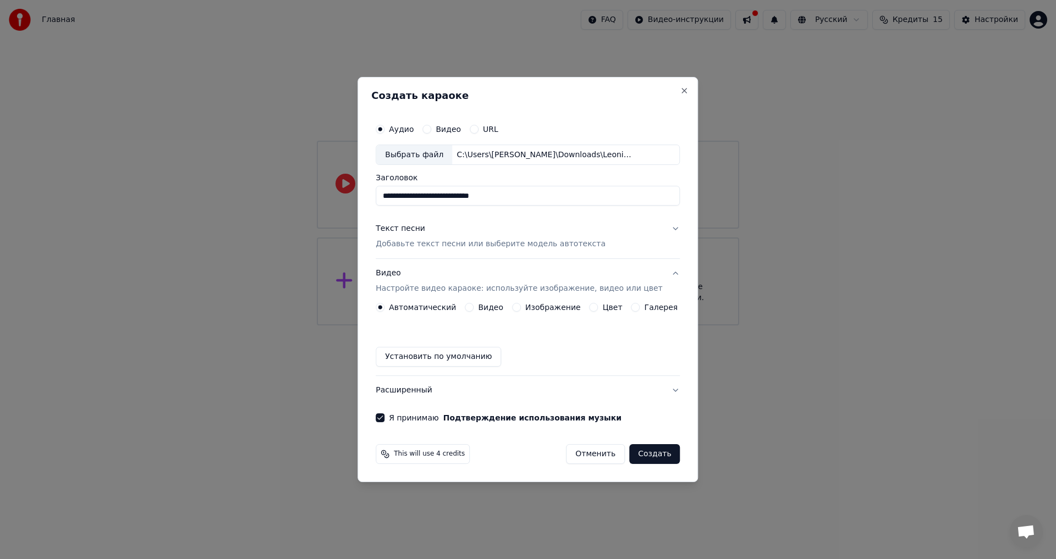 The height and width of the screenshot is (559, 1056). Describe the element at coordinates (527, 339) in the screenshot. I see `div: ВидеоНастройте видео караоке: используйте изображение, видео или цвет` at that location.